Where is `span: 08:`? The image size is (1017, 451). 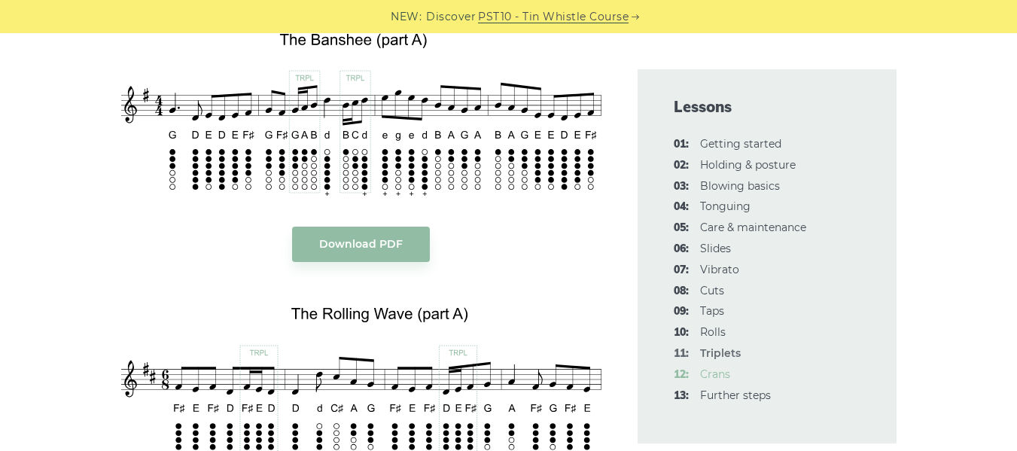
span: 08: is located at coordinates (681, 291).